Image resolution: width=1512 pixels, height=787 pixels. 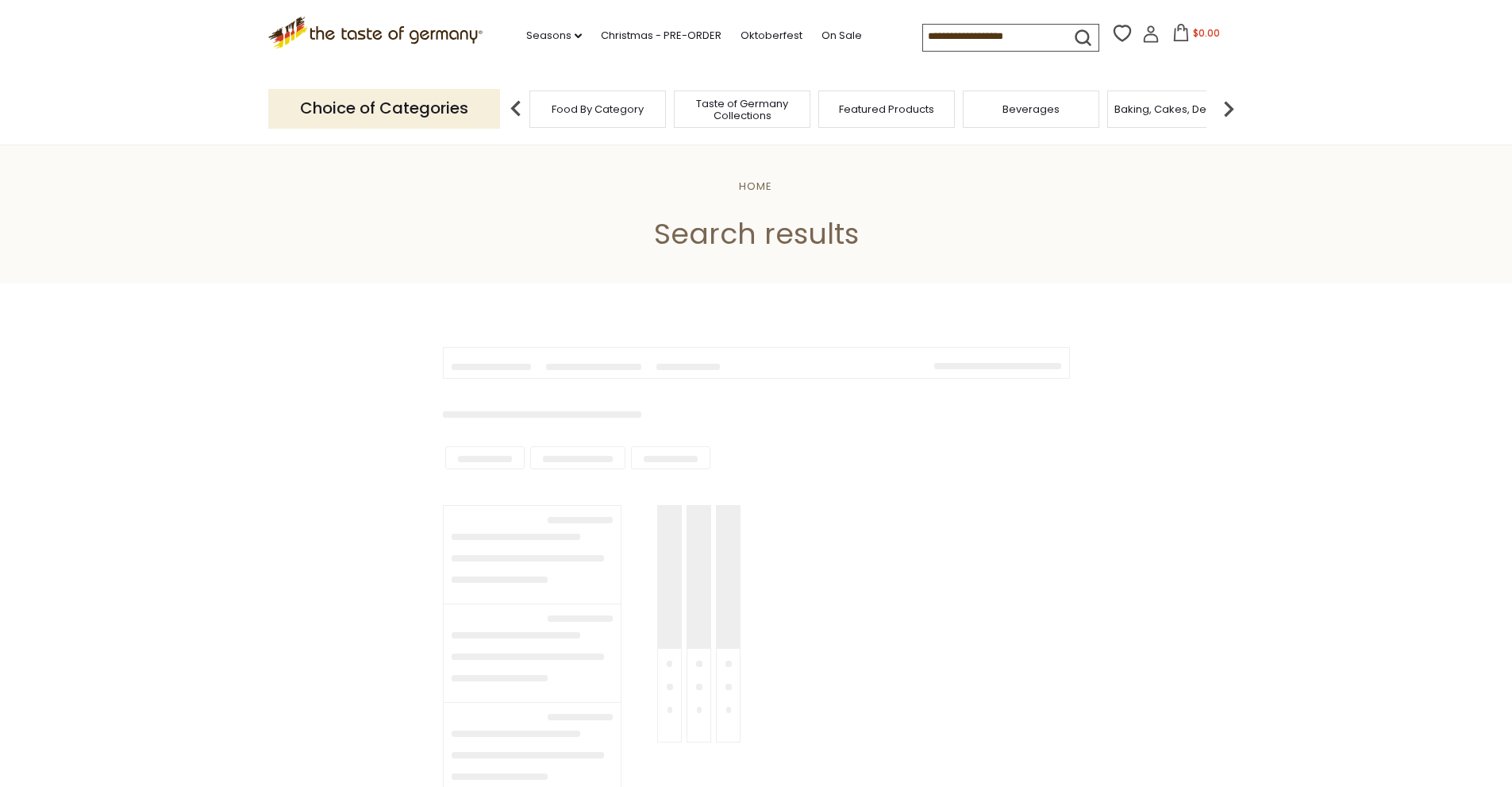 I want to click on a: Beverages, so click(x=1031, y=109).